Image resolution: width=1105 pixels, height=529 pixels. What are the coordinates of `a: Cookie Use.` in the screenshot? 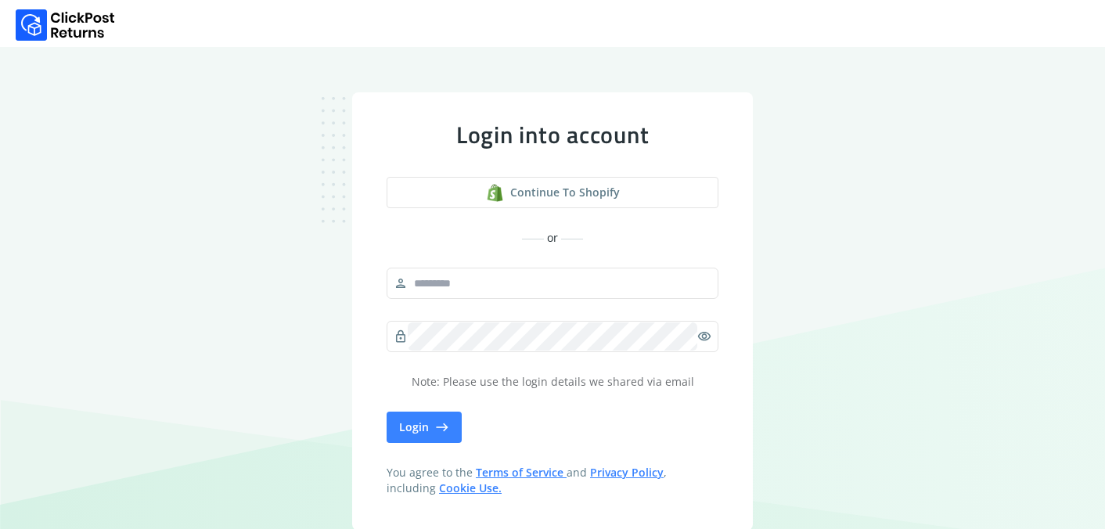 It's located at (470, 488).